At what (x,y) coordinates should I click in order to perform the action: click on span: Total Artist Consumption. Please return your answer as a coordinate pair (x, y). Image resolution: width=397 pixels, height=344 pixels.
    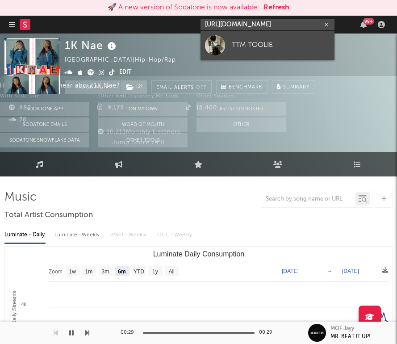
    Looking at the image, I should click on (49, 215).